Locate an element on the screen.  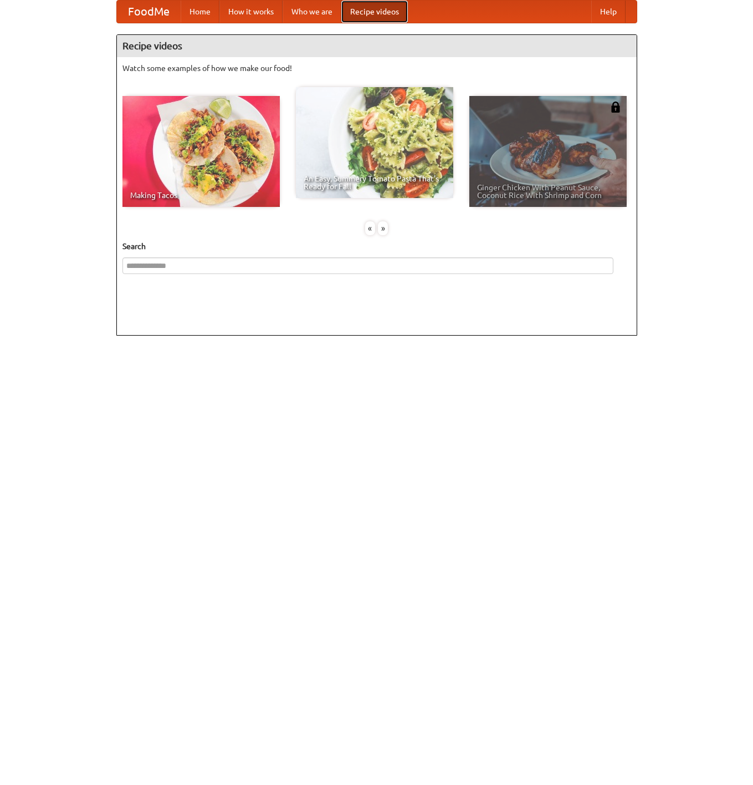
a: An Easy, Summery Tomato Pasta That's Ready for Fall is located at coordinates (375, 142).